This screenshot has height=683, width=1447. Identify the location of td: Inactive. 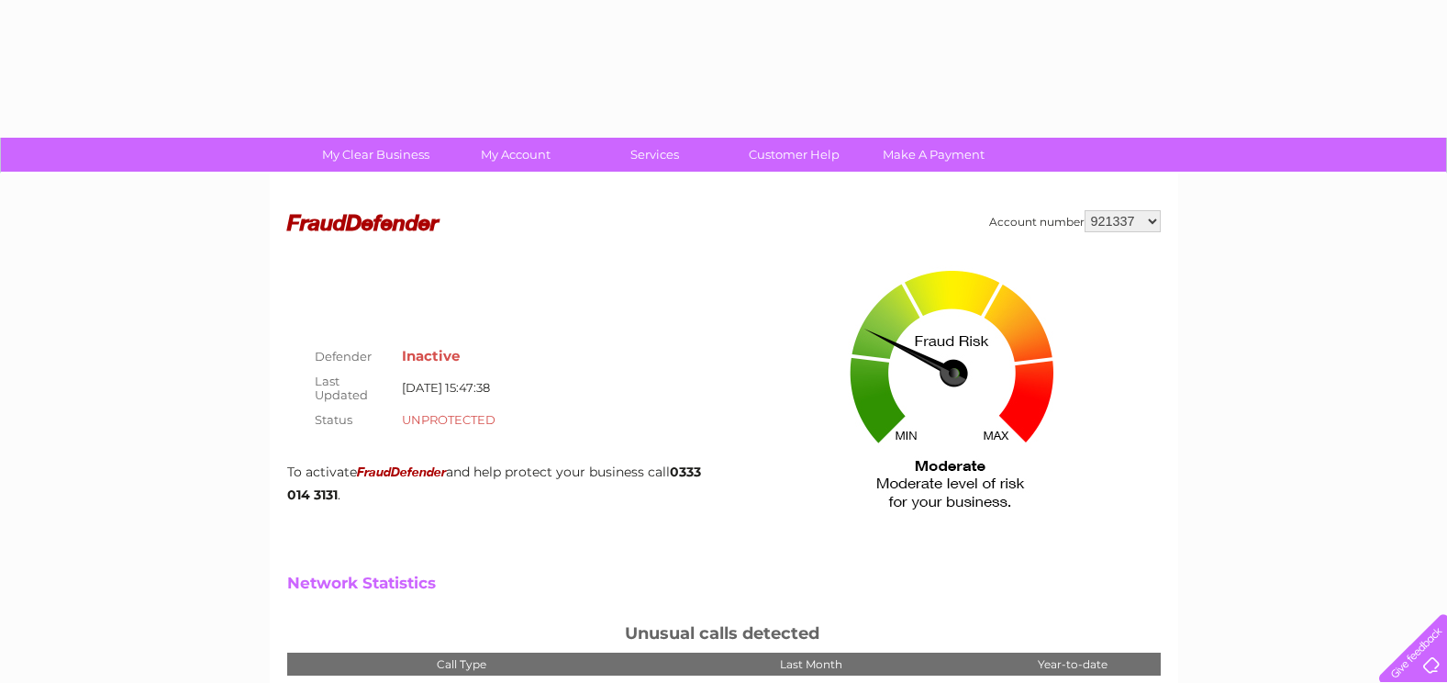
(449, 355).